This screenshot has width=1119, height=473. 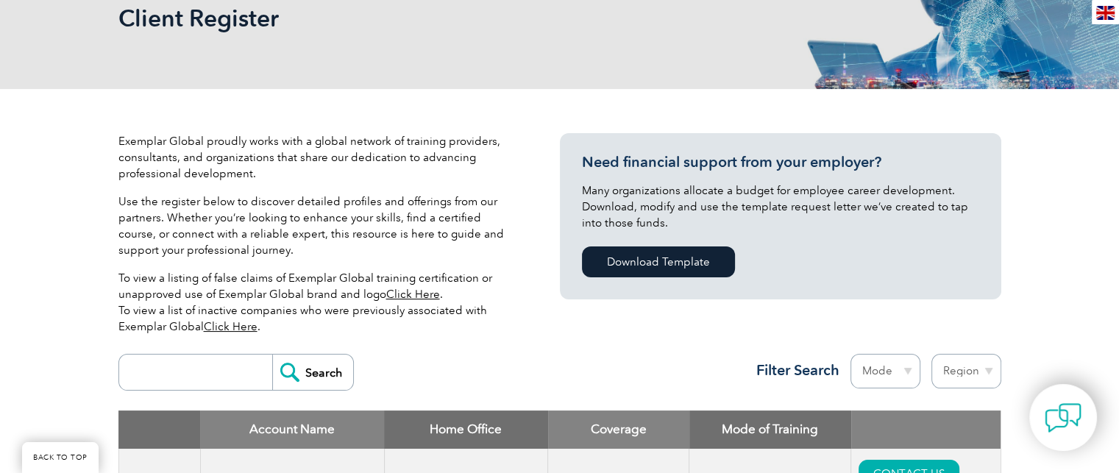 I want to click on input: Search, so click(x=313, y=372).